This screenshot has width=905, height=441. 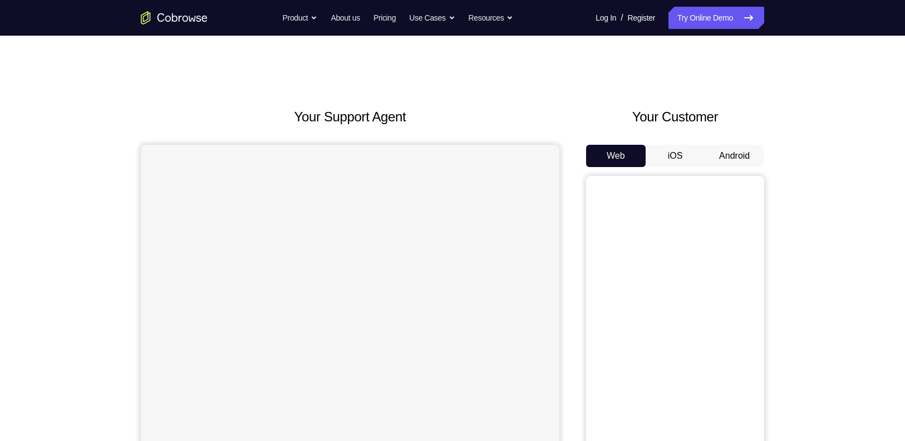 I want to click on button: Android, so click(x=734, y=156).